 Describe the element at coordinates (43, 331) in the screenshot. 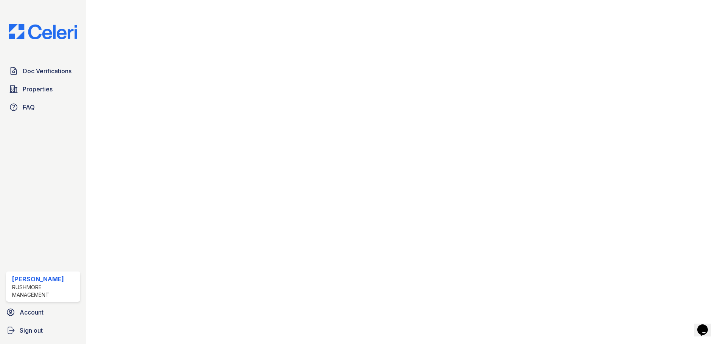

I see `button: Sign out` at that location.